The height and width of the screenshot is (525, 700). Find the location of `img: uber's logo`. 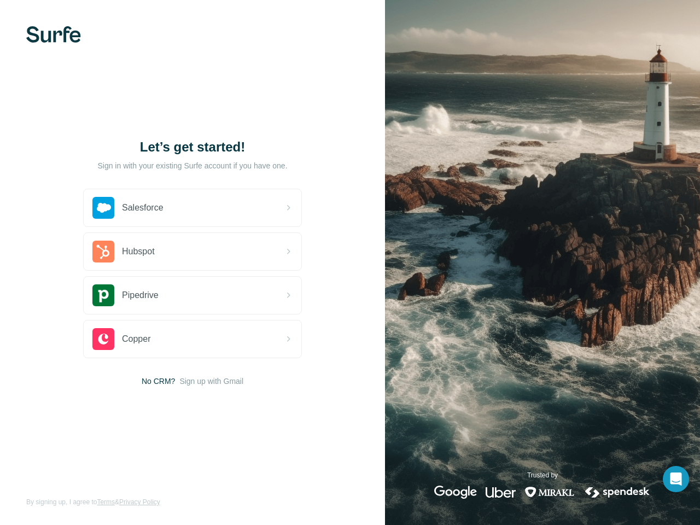

img: uber's logo is located at coordinates (500, 492).